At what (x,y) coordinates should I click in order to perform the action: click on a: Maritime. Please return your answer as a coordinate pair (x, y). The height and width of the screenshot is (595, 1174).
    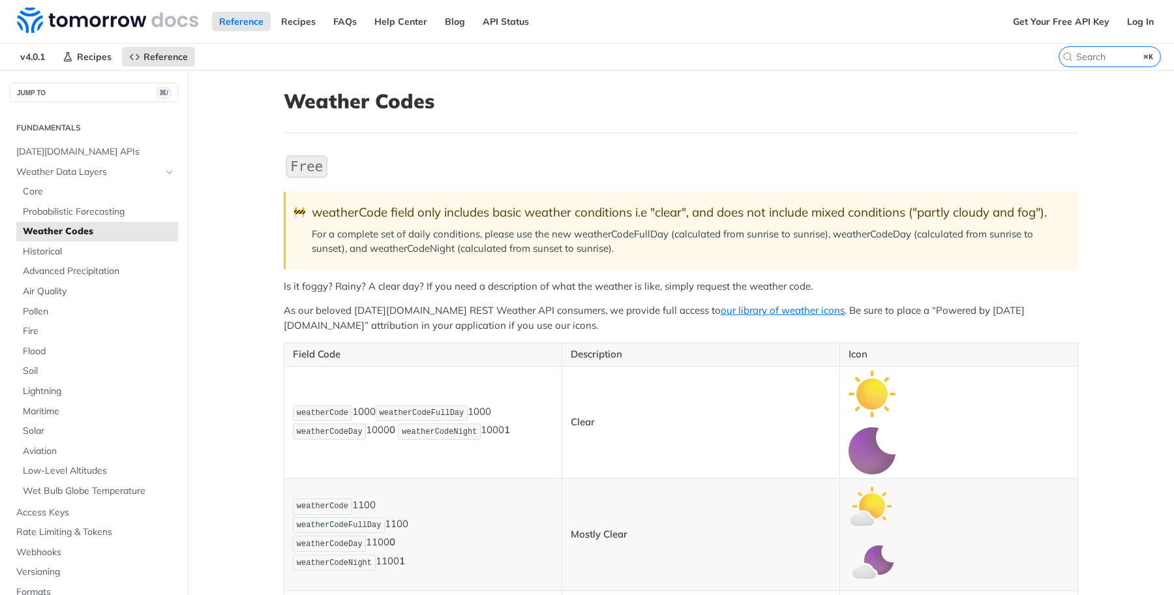
    Looking at the image, I should click on (97, 412).